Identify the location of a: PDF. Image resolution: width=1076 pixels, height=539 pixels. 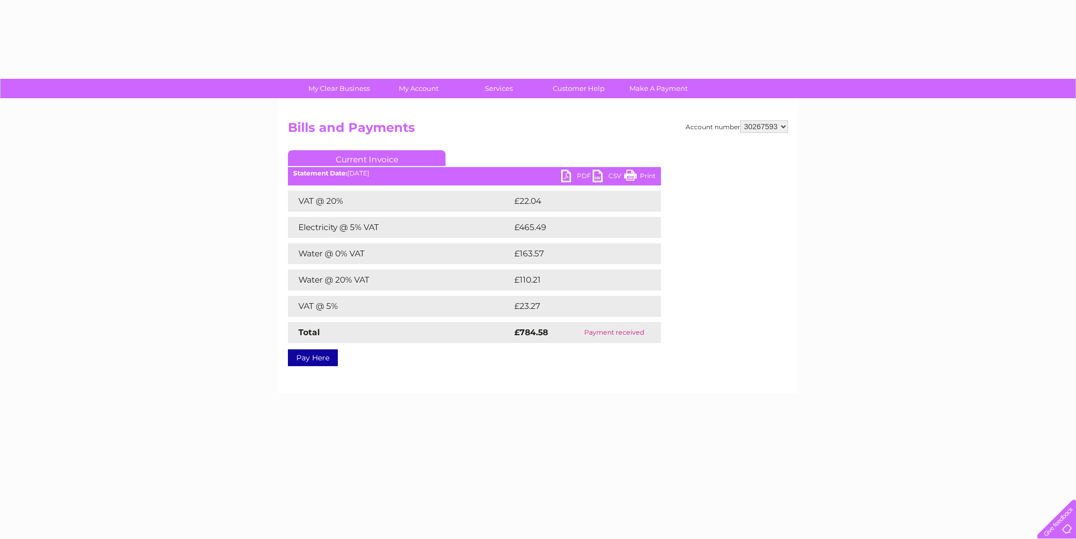
(577, 177).